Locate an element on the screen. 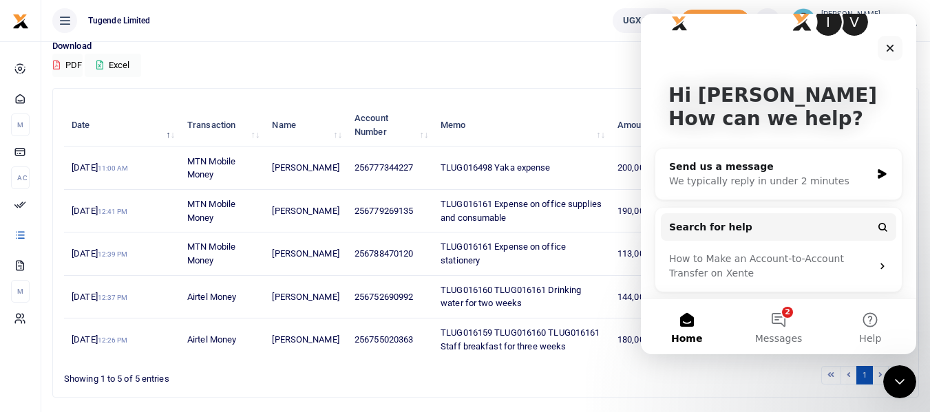 The height and width of the screenshot is (412, 930). span: Search for help is located at coordinates (70, 213).